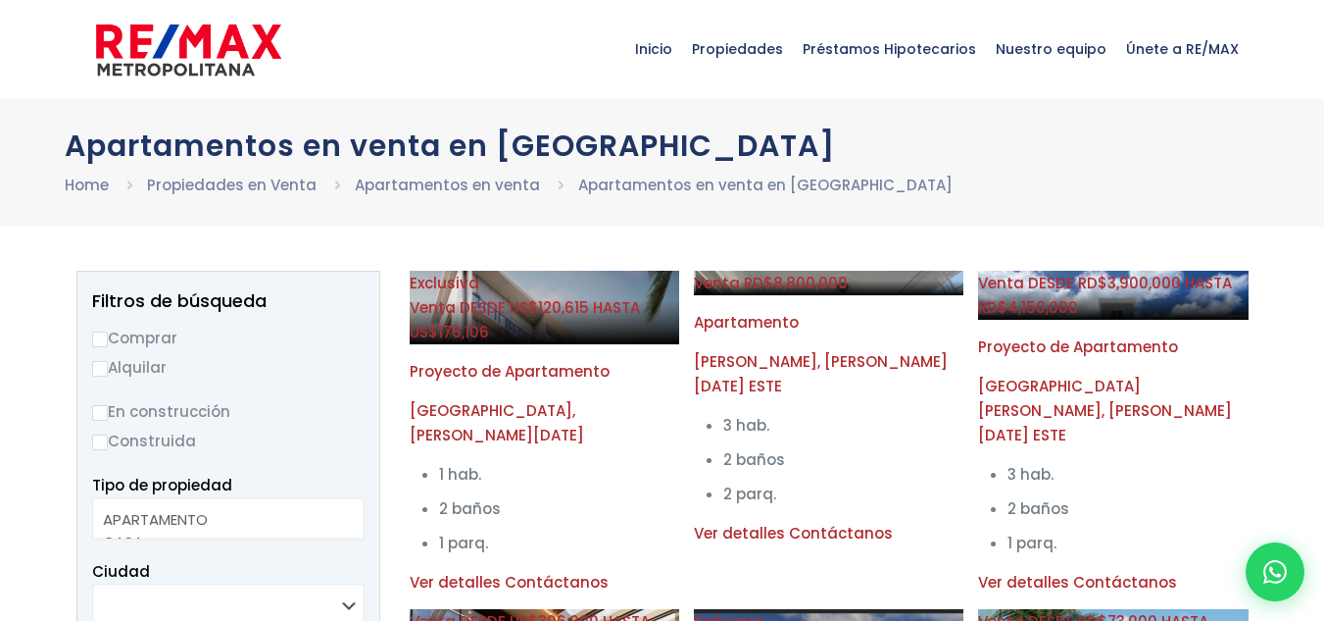  What do you see at coordinates (1105, 295) in the screenshot?
I see `span: DESDE RD$` at bounding box center [1105, 295].